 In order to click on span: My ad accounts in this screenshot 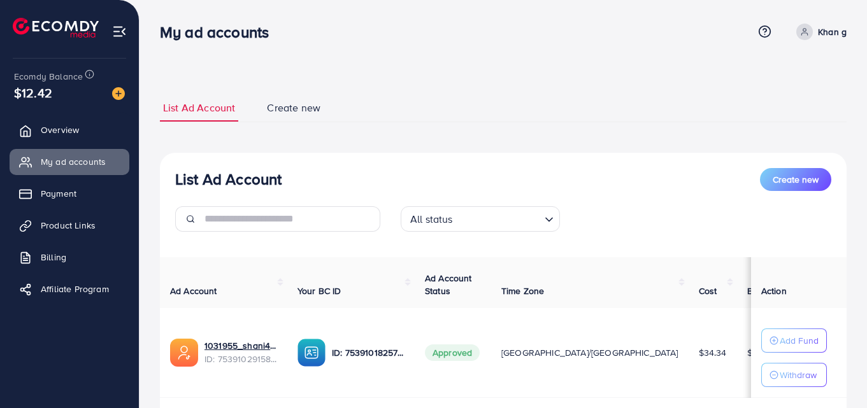, I will do `click(73, 162)`.